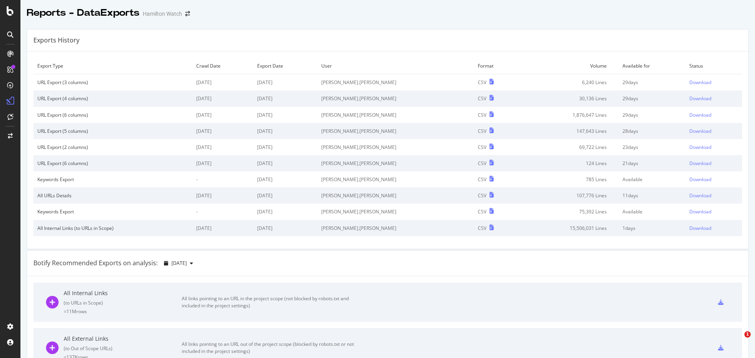 The image size is (755, 358). What do you see at coordinates (113, 228) in the screenshot?
I see `div: All Internal Links (to URLs in Scope)` at bounding box center [113, 228].